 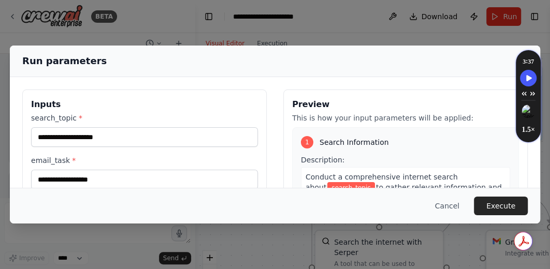 I want to click on span: Search Information, so click(x=354, y=143).